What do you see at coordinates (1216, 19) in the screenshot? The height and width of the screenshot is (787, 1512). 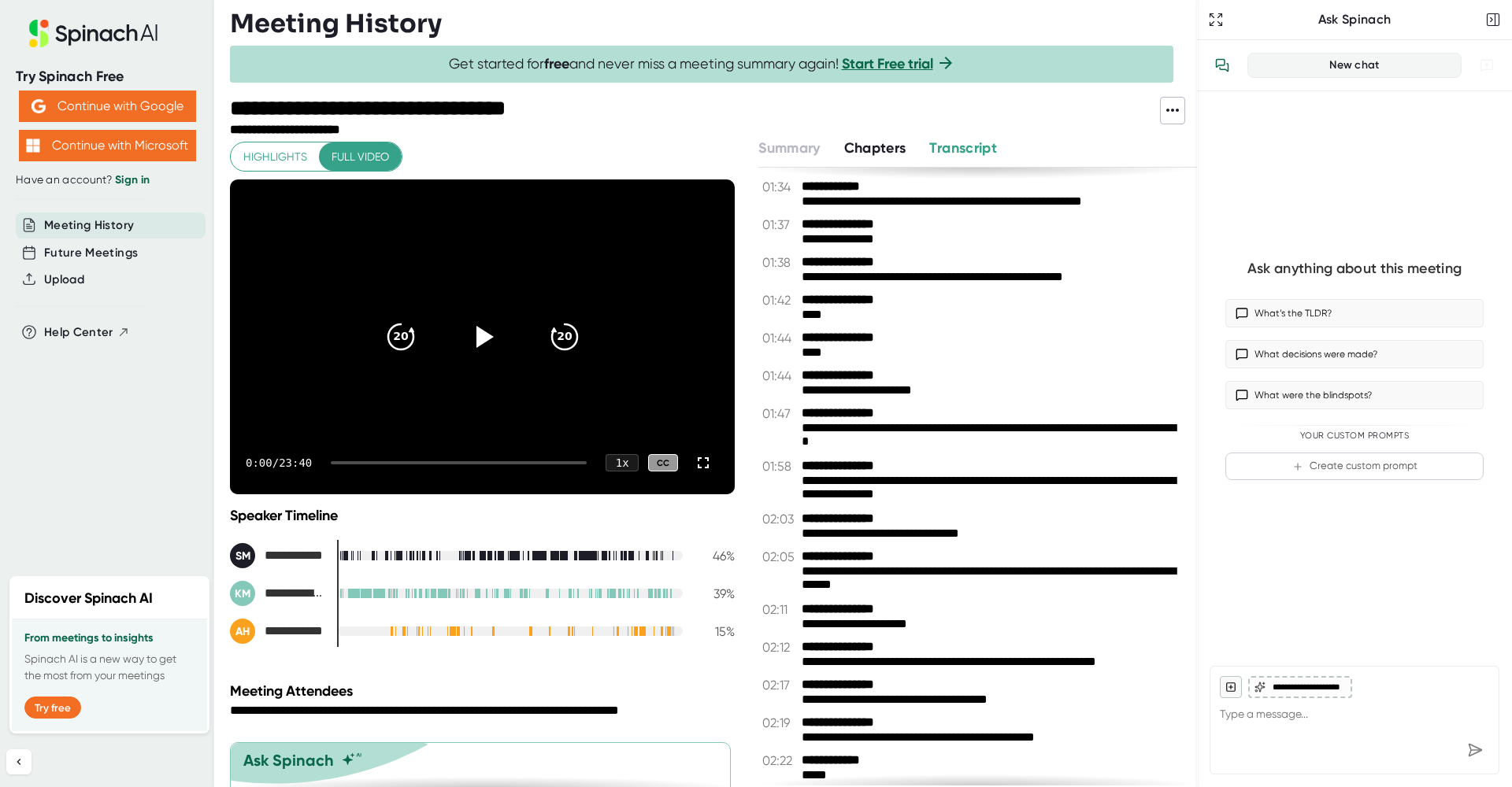 I see `button: Expand to Ask Spinach page` at bounding box center [1216, 19].